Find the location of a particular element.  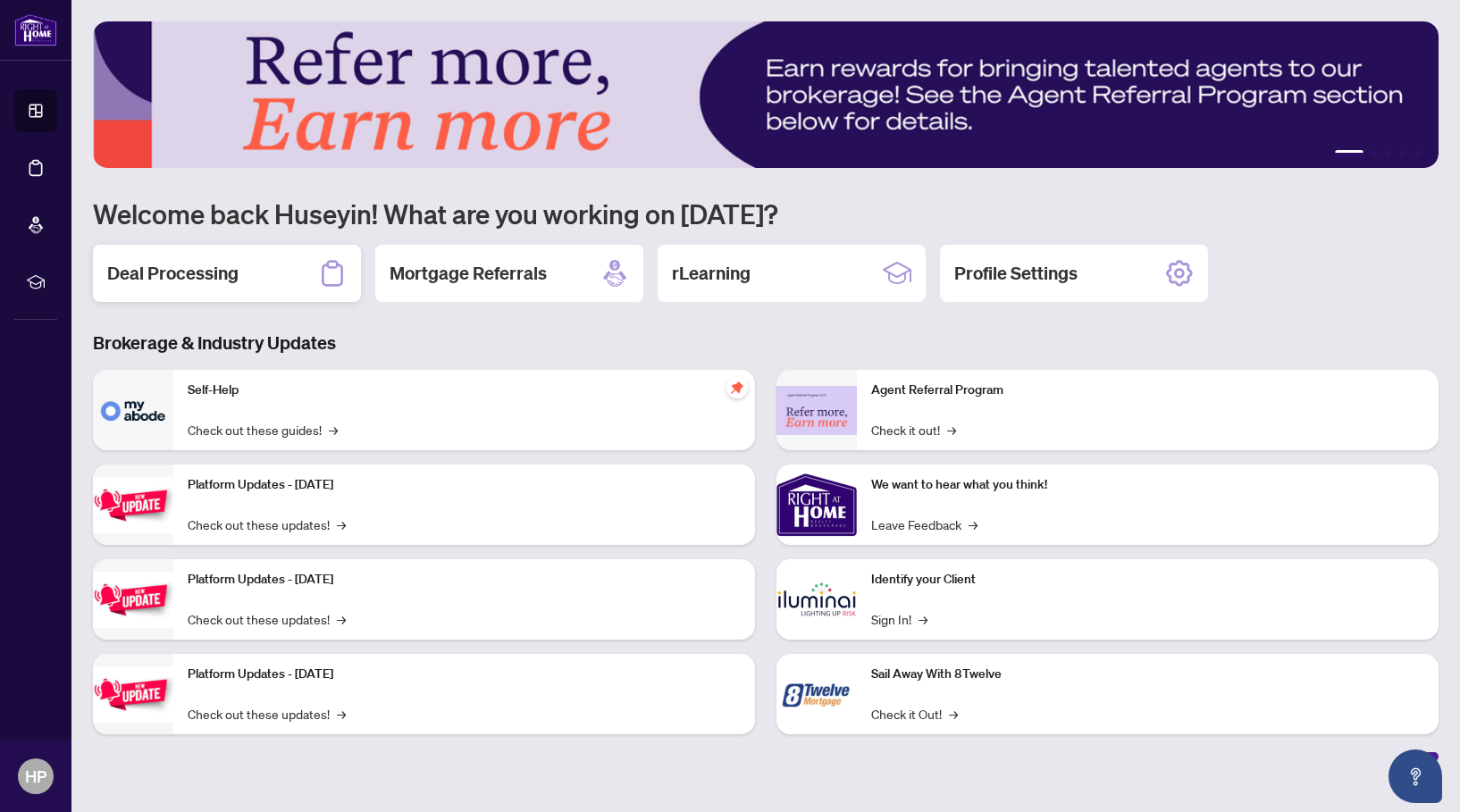

img: We want to hear what you think! is located at coordinates (817, 505).